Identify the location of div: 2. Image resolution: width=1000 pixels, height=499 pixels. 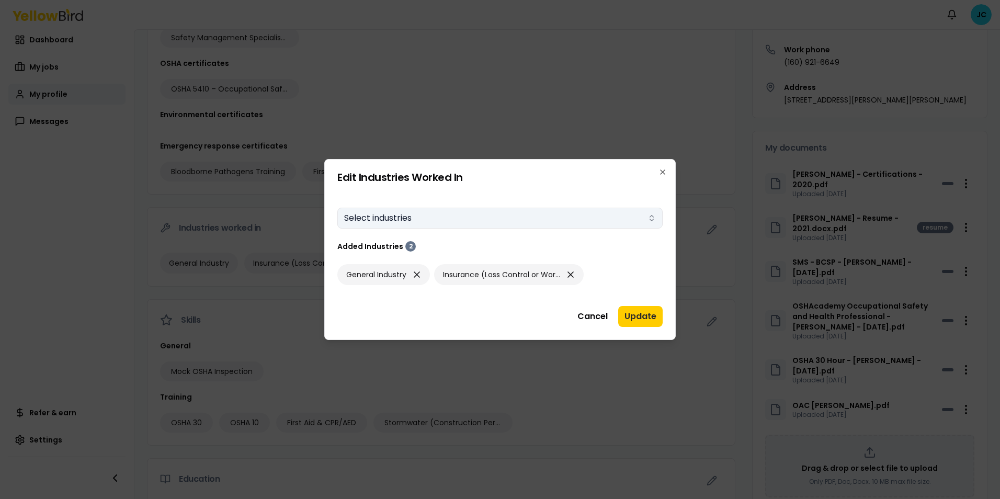
(411, 246).